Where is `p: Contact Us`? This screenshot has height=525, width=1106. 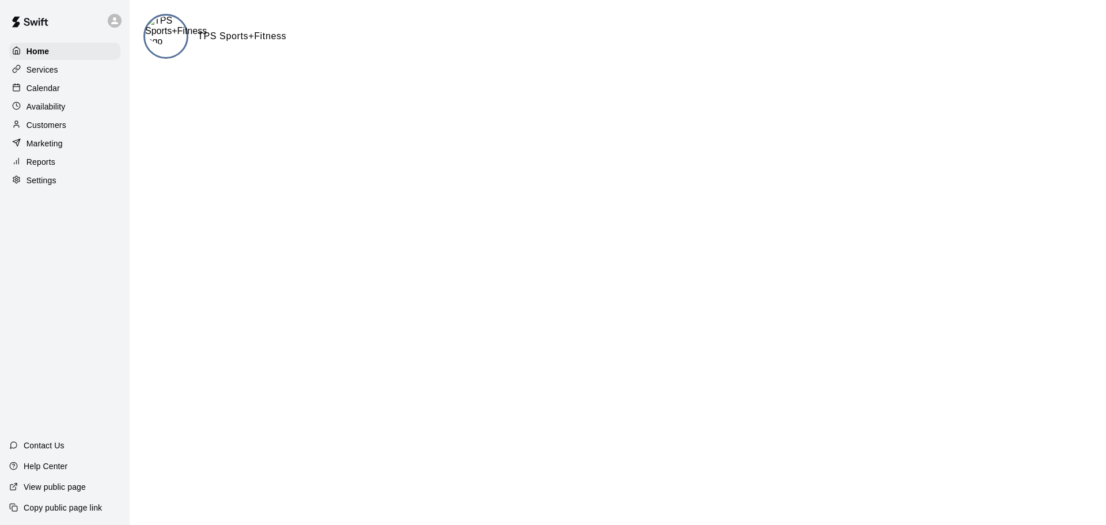
p: Contact Us is located at coordinates (44, 445).